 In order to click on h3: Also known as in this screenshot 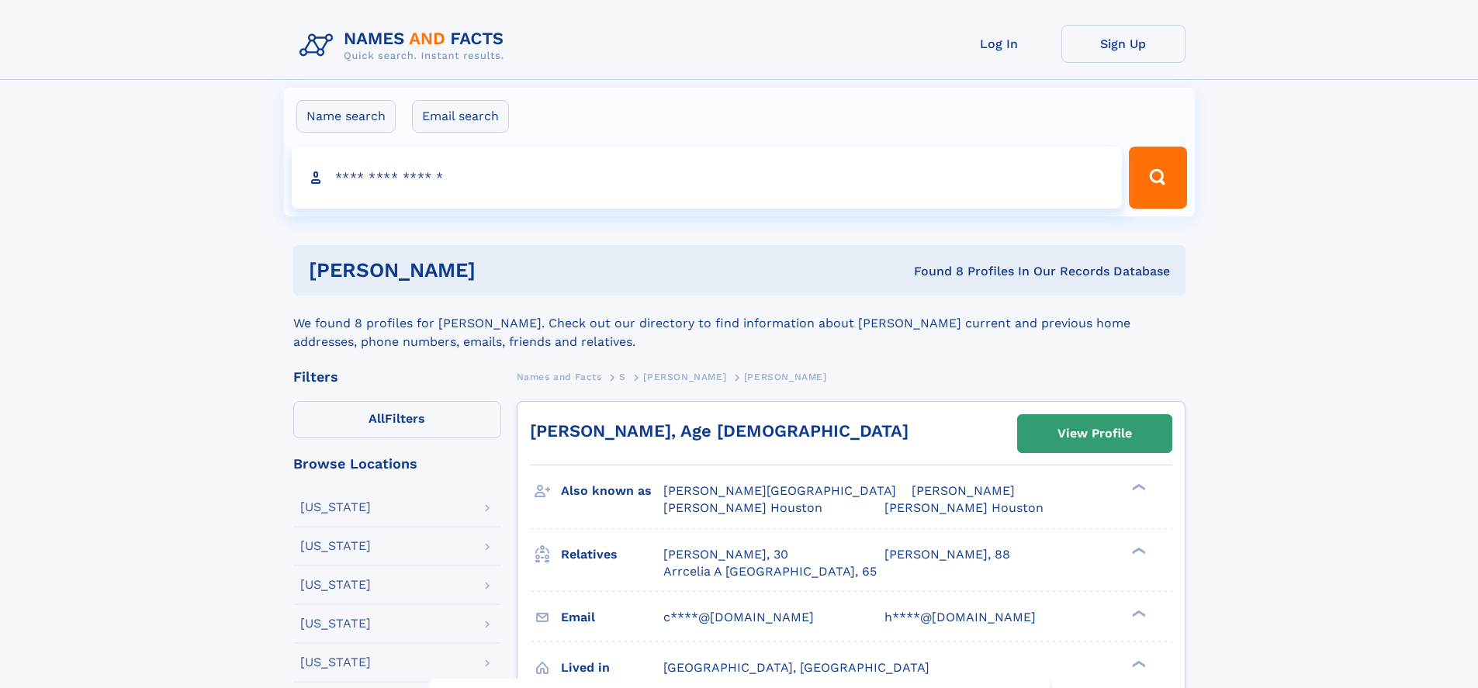, I will do `click(612, 491)`.